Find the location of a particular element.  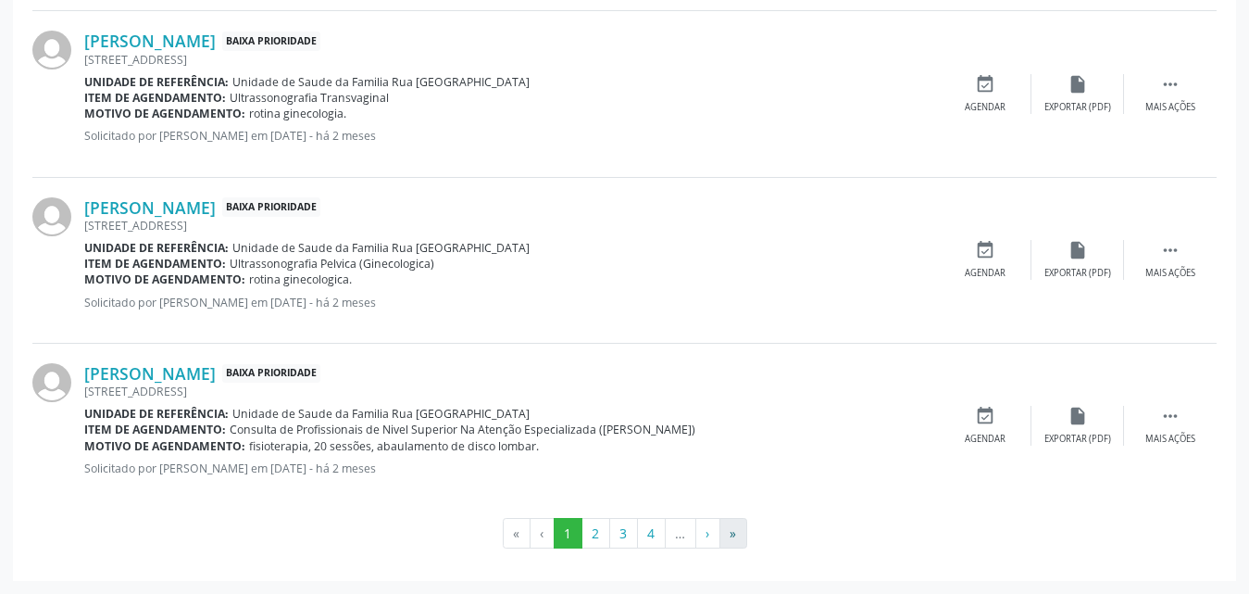

button: Go to last page is located at coordinates (733, 533).